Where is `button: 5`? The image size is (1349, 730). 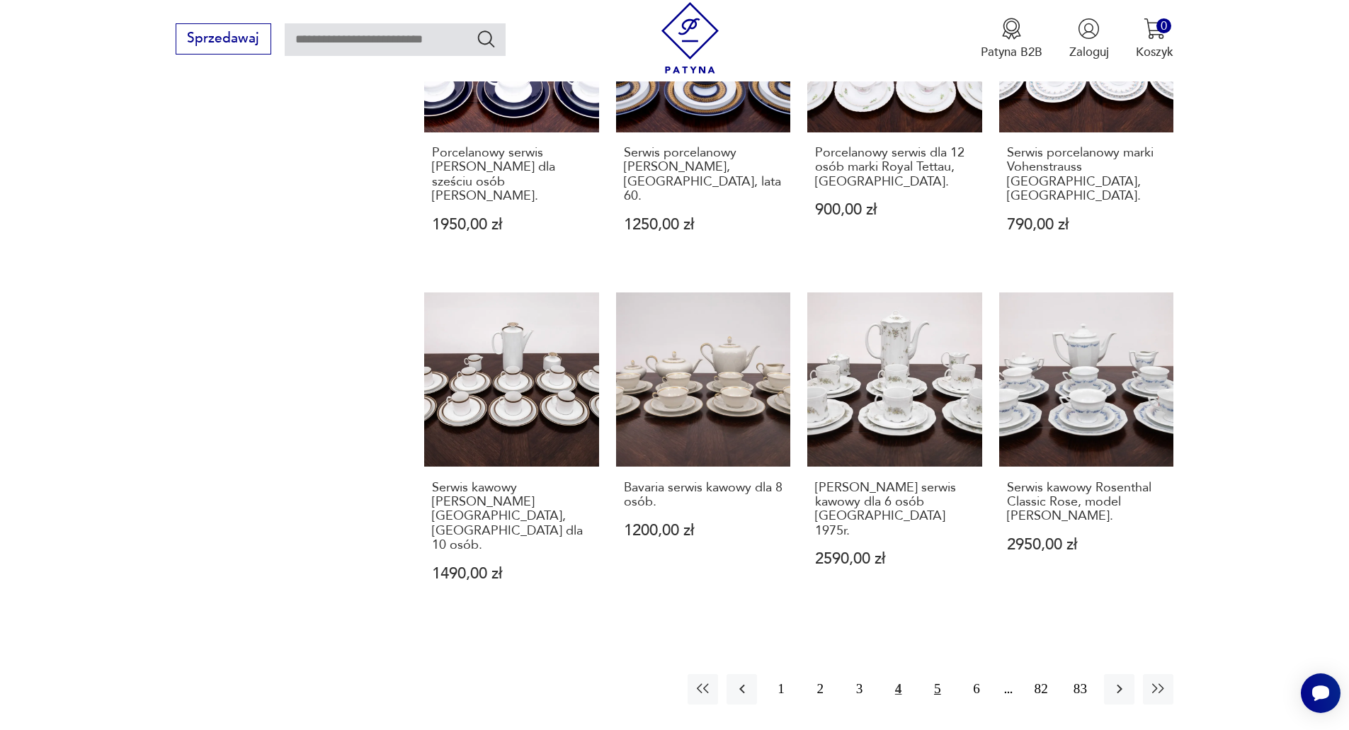 button: 5 is located at coordinates (937, 689).